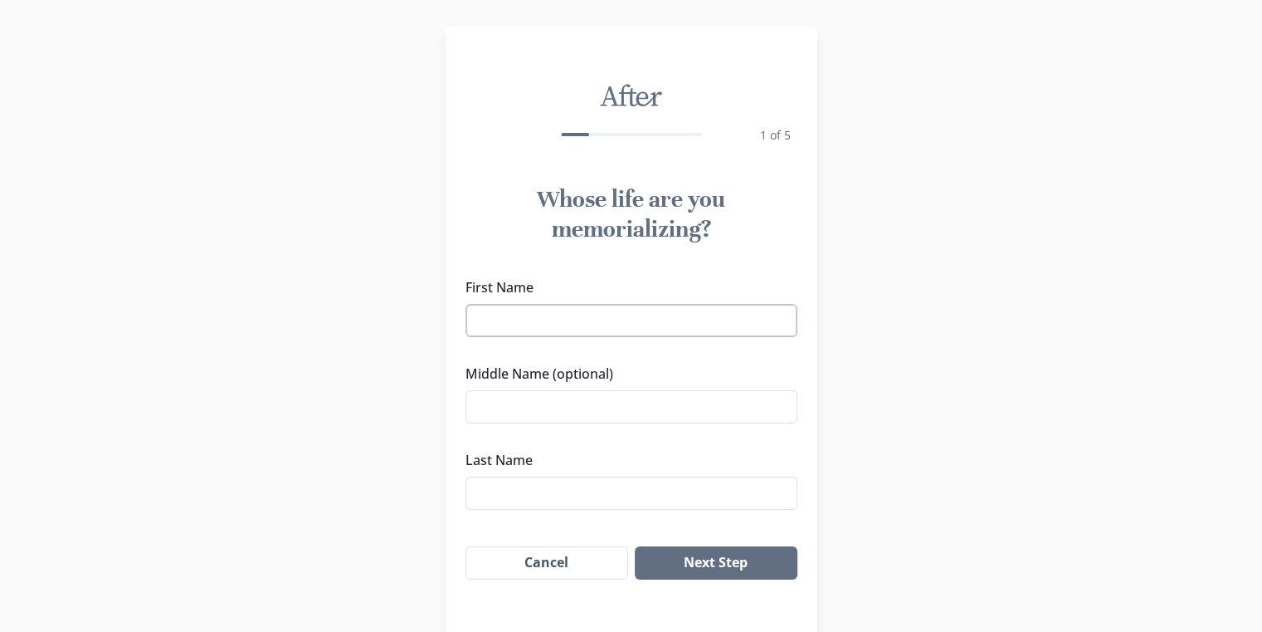 Image resolution: width=1262 pixels, height=632 pixels. Describe the element at coordinates (715, 563) in the screenshot. I see `button: Next Step` at that location.